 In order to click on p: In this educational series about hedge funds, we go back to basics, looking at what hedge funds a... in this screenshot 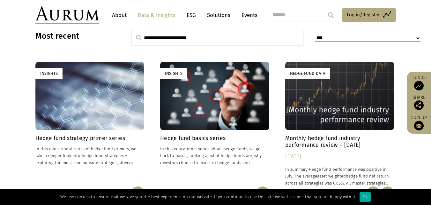, I will do `click(215, 155)`.